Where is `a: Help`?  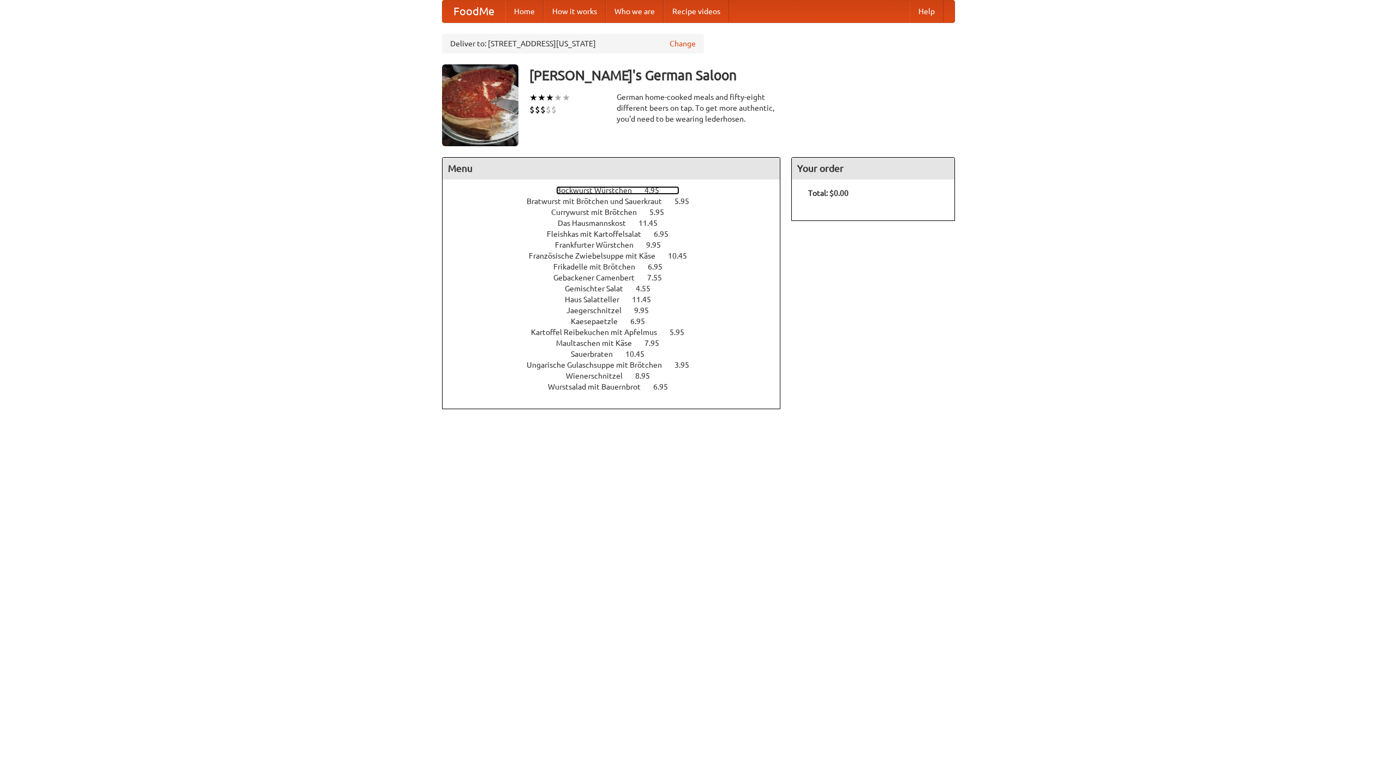 a: Help is located at coordinates (927, 11).